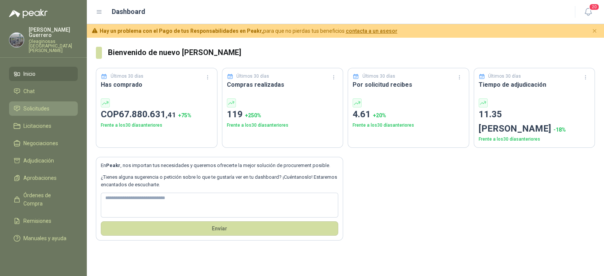  Describe the element at coordinates (372, 31) in the screenshot. I see `a: contacta a un asesor` at that location.